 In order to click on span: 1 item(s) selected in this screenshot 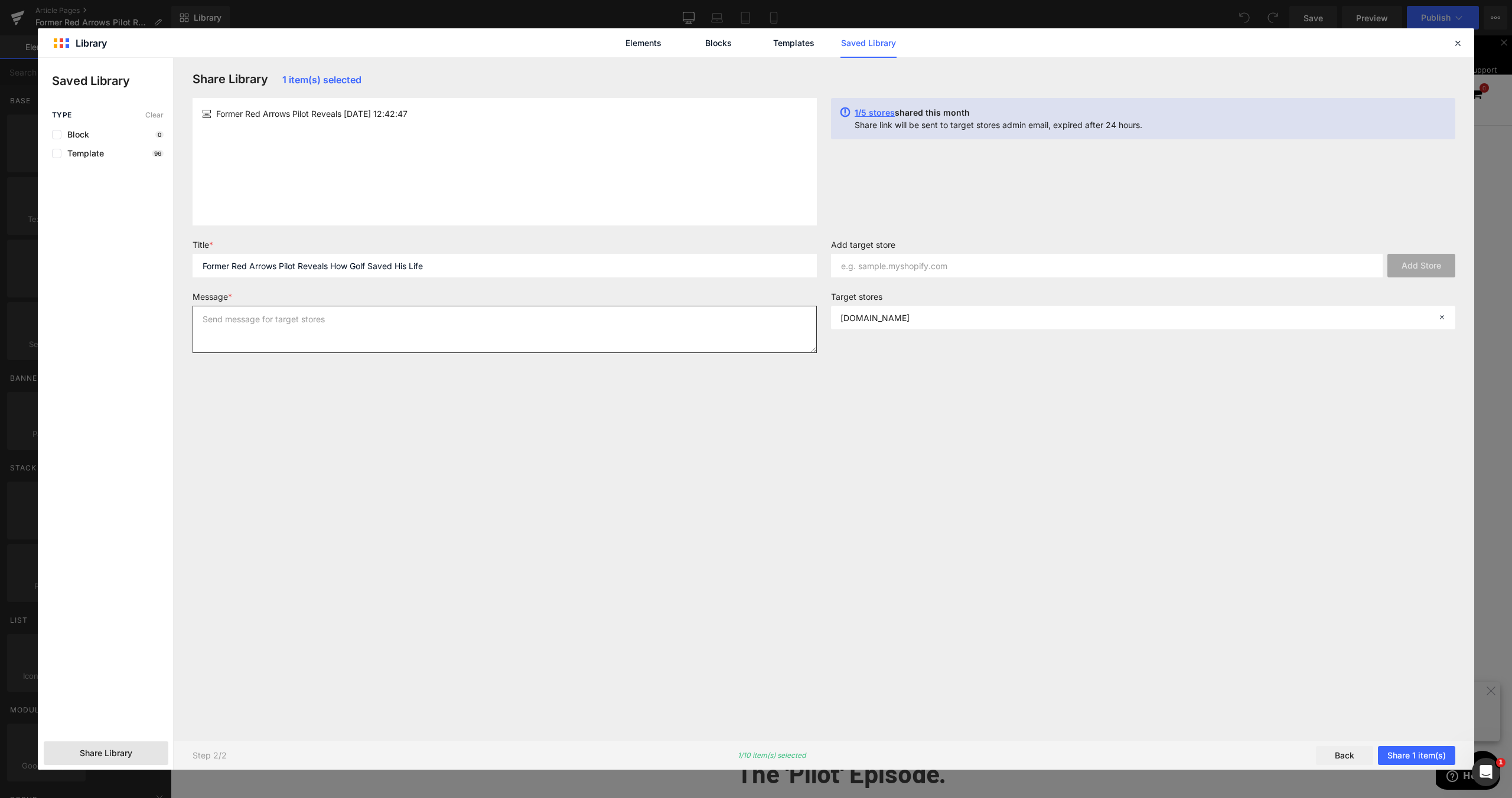, I will do `click(322, 80)`.